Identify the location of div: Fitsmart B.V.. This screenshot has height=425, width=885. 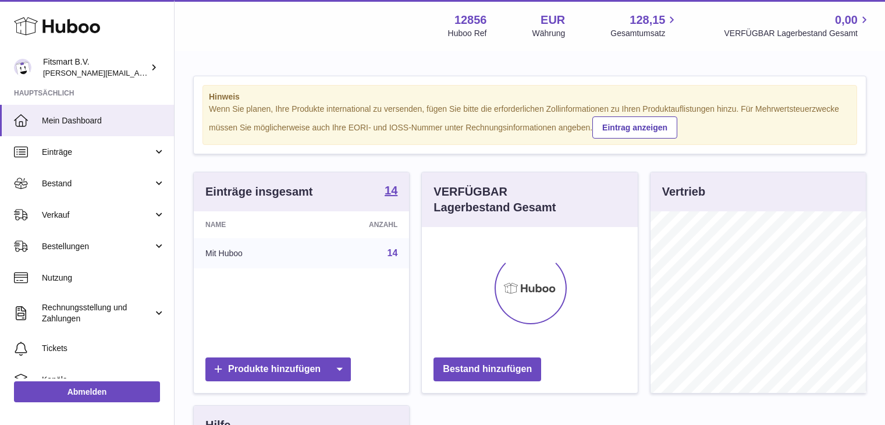
(95, 68).